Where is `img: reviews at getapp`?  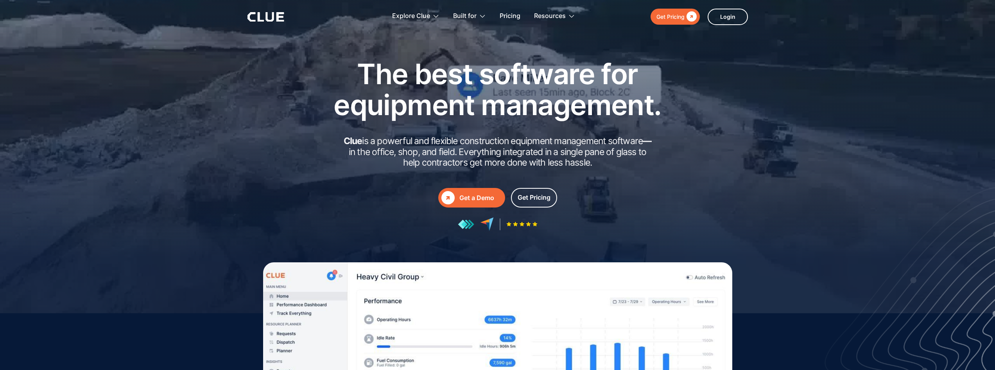 img: reviews at getapp is located at coordinates (466, 224).